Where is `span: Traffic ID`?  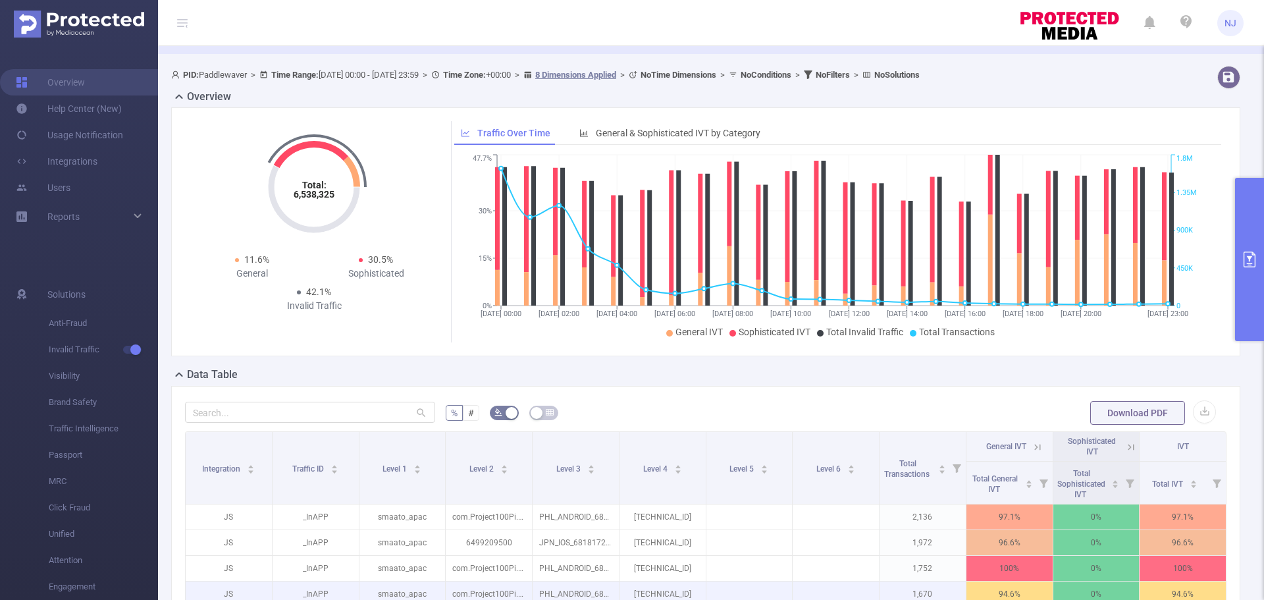
span: Traffic ID is located at coordinates (309, 469).